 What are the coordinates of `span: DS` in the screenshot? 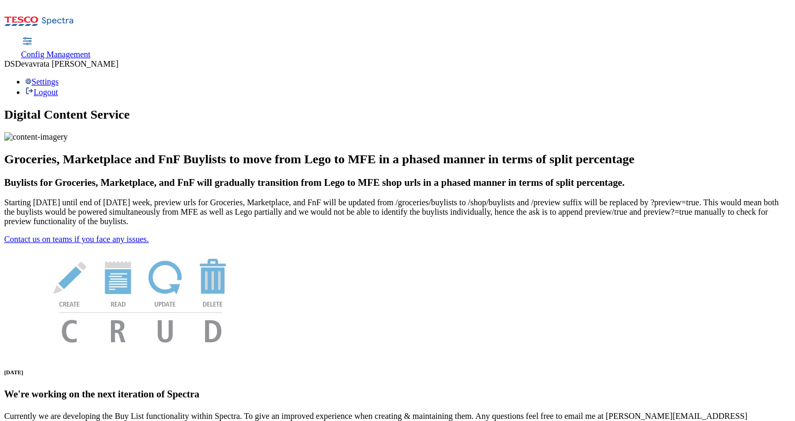 It's located at (9, 64).